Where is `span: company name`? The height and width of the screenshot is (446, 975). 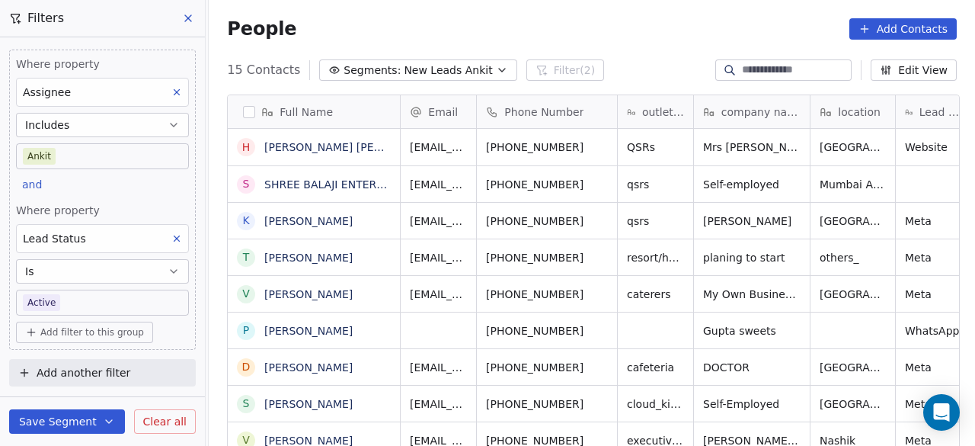
span: company name is located at coordinates (761, 112).